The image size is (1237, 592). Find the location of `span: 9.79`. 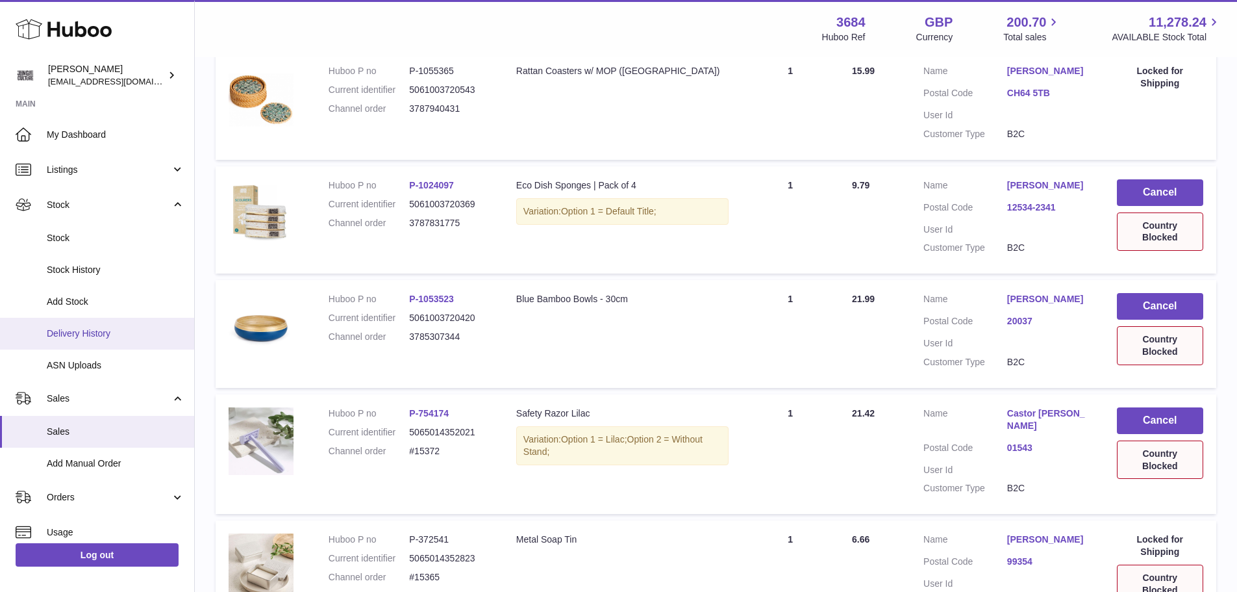

span: 9.79 is located at coordinates (861, 185).